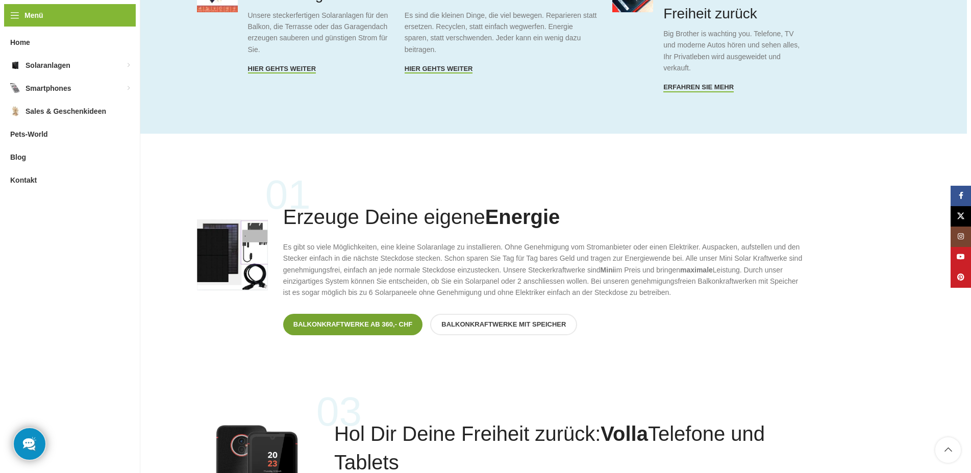  What do you see at coordinates (961, 278) in the screenshot?
I see `a: Pinterest Social Link` at bounding box center [961, 278].